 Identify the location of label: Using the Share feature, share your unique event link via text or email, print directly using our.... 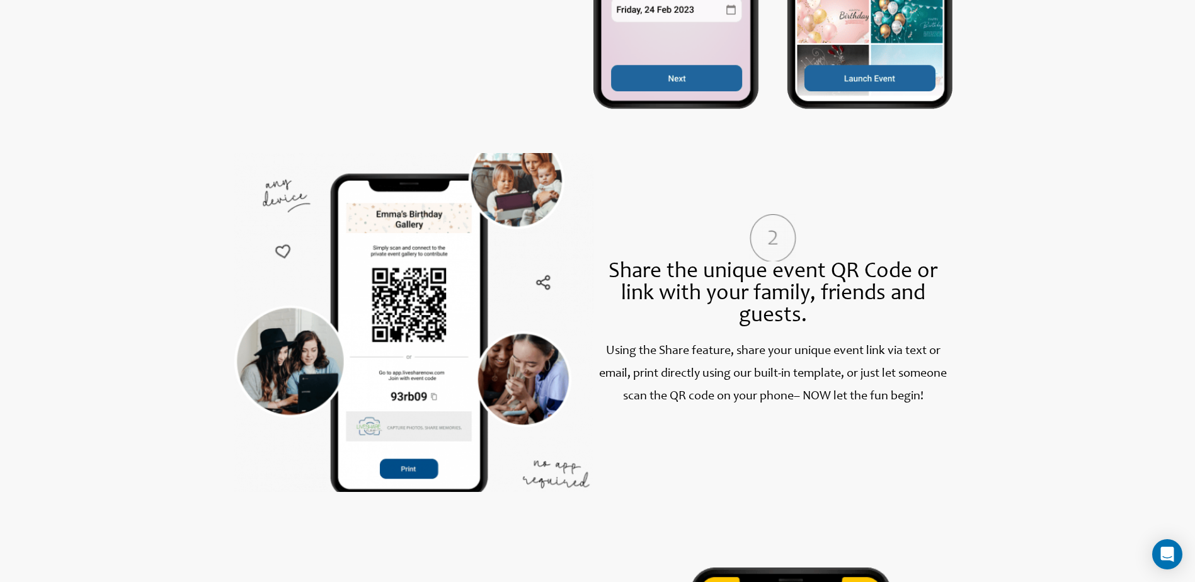
(773, 374).